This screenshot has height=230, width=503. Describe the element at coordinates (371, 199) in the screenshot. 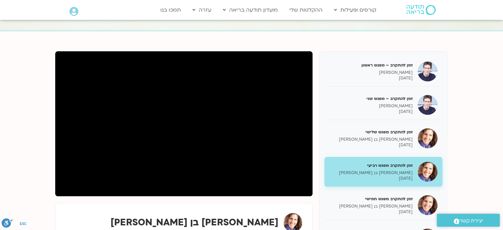

I see `h5: זמן להתקרב מפגש חמישי` at that location.